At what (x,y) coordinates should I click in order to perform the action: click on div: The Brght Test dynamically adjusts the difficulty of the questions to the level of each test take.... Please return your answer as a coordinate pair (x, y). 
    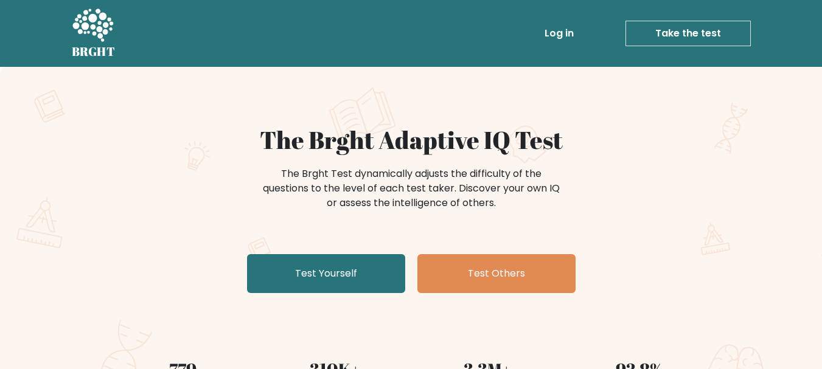
    Looking at the image, I should click on (411, 189).